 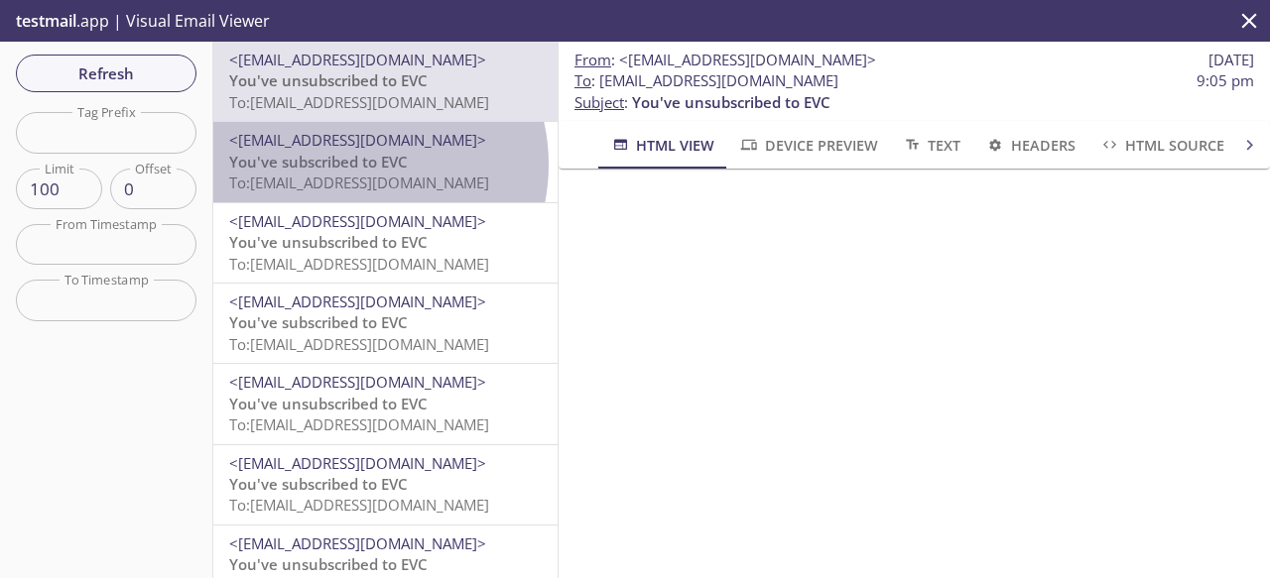 I want to click on button: Refresh, so click(x=106, y=73).